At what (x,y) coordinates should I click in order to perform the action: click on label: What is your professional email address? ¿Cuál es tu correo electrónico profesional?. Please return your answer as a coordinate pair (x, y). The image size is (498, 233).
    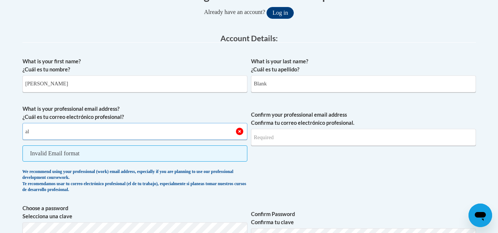
    Looking at the image, I should click on (135, 113).